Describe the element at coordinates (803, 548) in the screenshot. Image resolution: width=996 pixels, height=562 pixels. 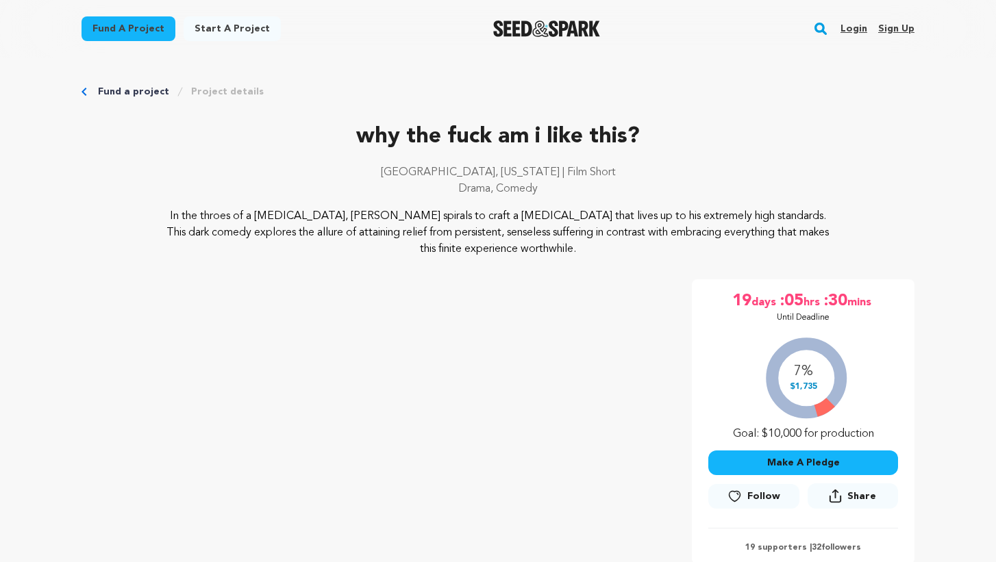
I see `p: 19 supporters | followers` at that location.